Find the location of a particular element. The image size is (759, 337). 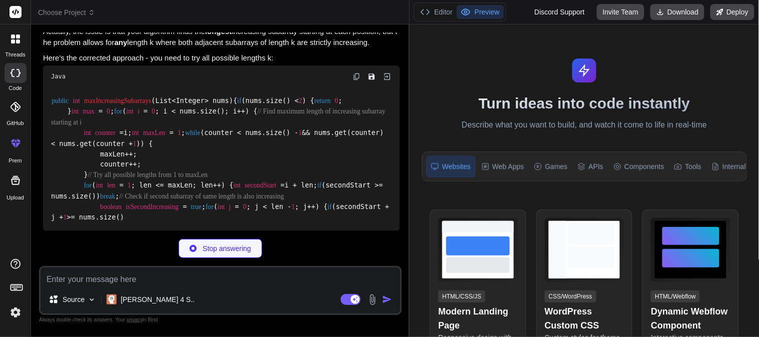

span: privacy is located at coordinates (135, 320).